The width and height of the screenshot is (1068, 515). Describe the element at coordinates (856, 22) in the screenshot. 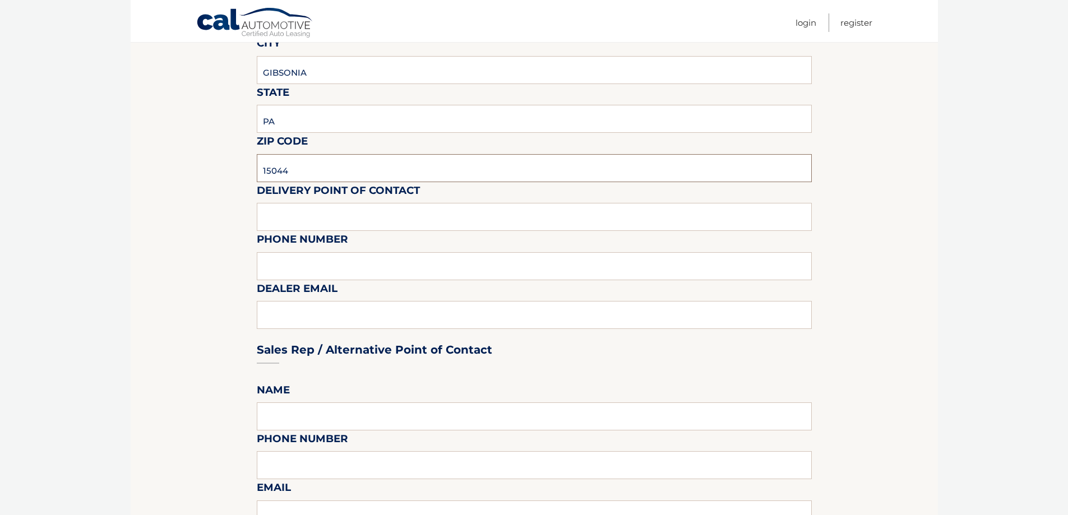

I see `a: Register` at that location.